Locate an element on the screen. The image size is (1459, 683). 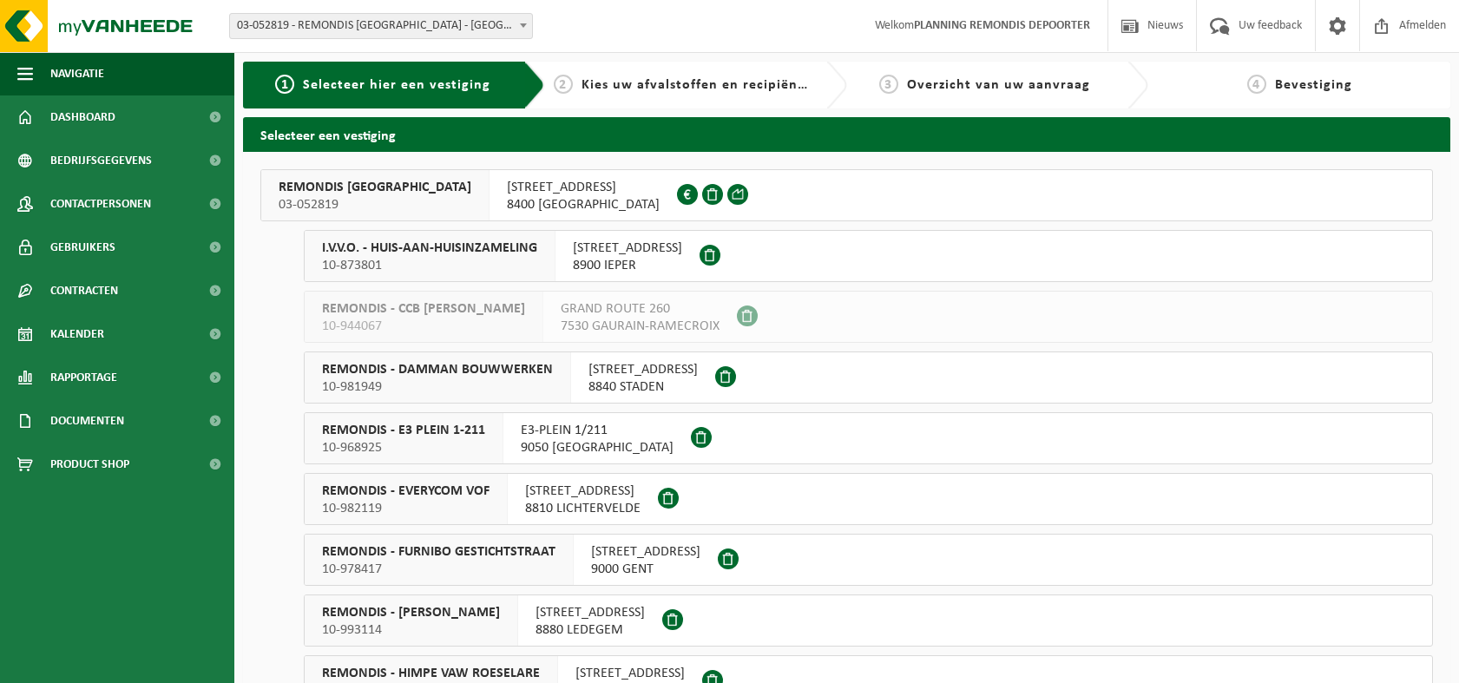
span: 8810 LICHTERVELDE is located at coordinates (582, 509).